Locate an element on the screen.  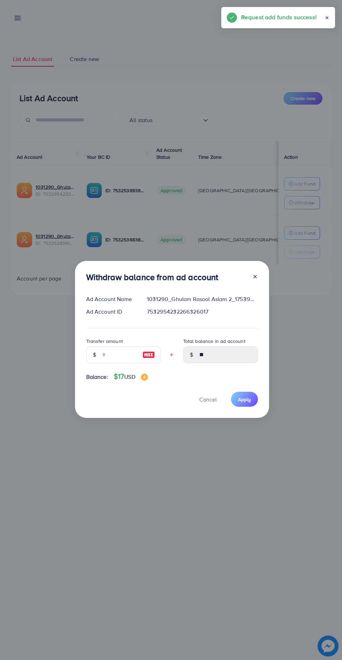
h5: Request add funds success! is located at coordinates (279, 17).